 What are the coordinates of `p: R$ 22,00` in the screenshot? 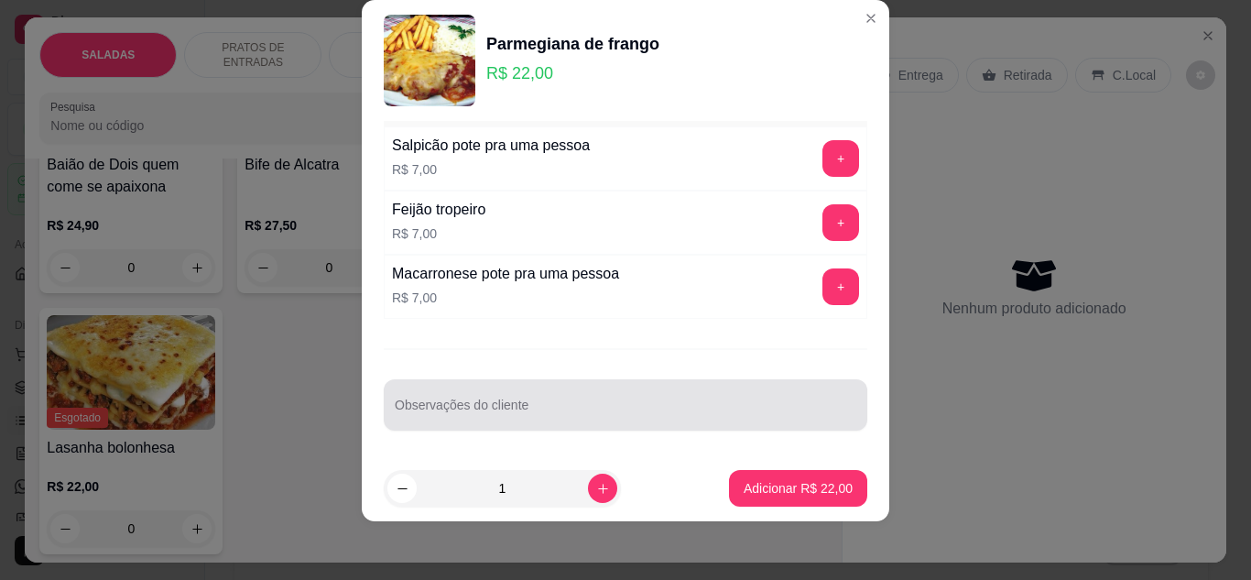 It's located at (572, 73).